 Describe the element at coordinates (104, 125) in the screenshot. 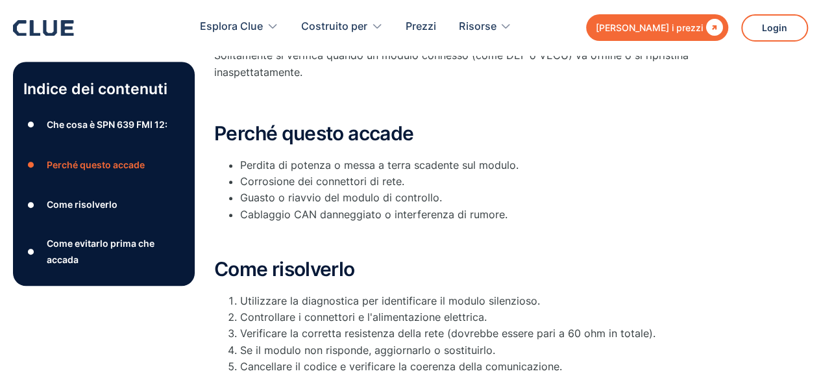

I see `a: ●Che cosa è SPN 639 FMI 12:` at that location.